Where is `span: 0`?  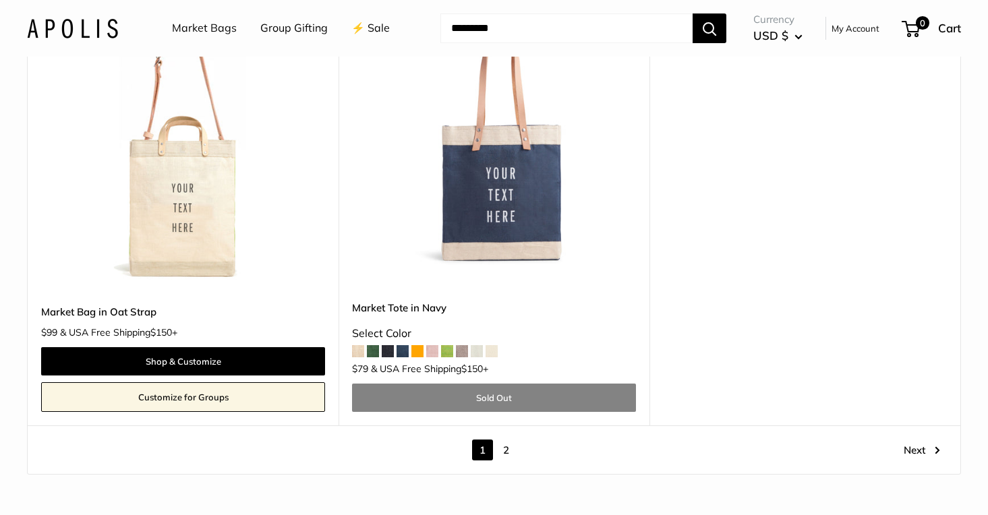 span: 0 is located at coordinates (923, 23).